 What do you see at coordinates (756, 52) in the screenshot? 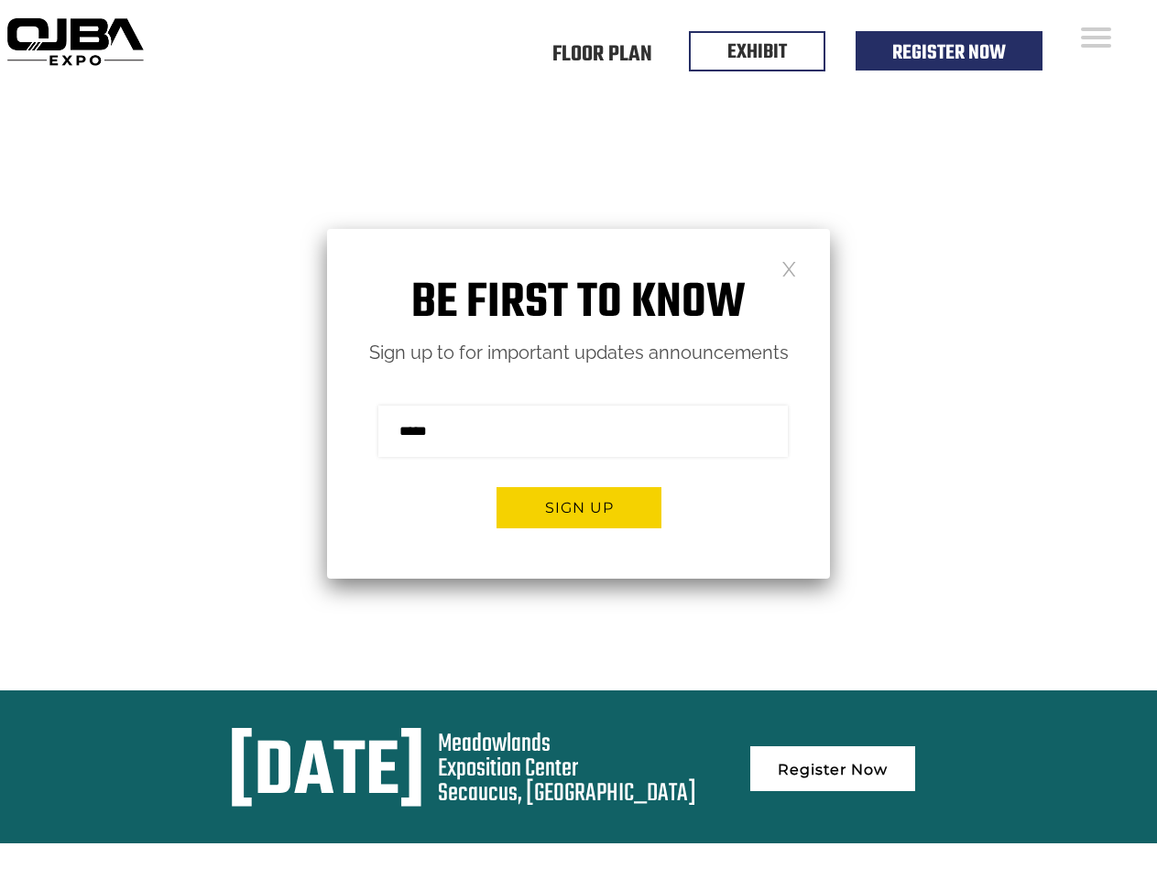
I see `a: EXHIBIT` at bounding box center [756, 52].